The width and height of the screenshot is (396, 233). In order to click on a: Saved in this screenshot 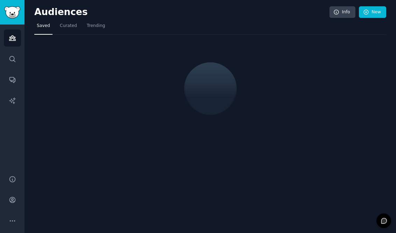, I will do `click(43, 27)`.